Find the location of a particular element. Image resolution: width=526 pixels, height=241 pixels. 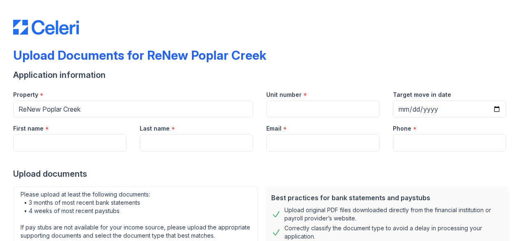

label: Last name is located at coordinates (155, 128).